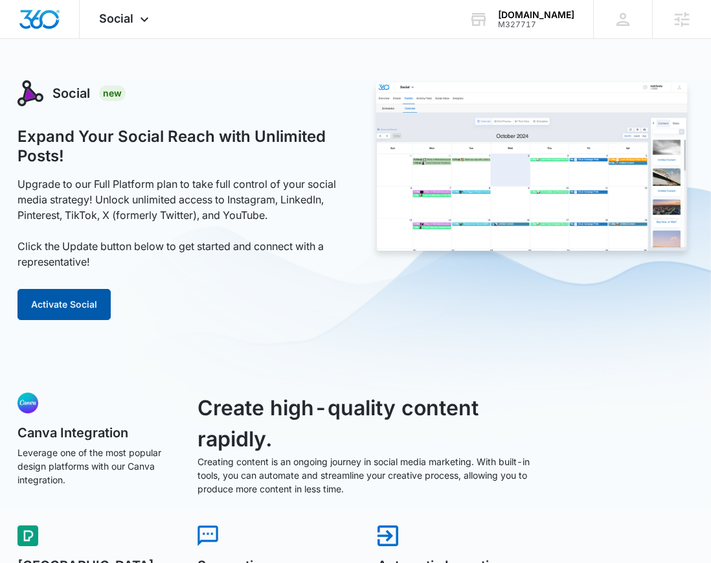 Image resolution: width=711 pixels, height=563 pixels. What do you see at coordinates (116, 18) in the screenshot?
I see `span: Social` at bounding box center [116, 18].